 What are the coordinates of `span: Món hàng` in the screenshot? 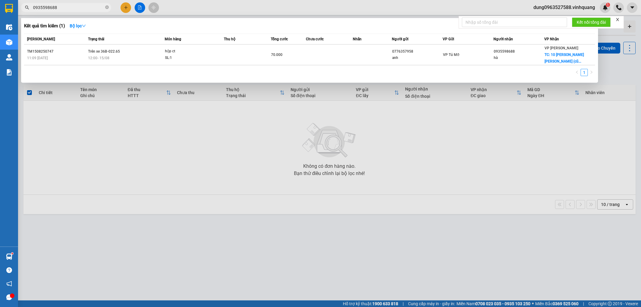 It's located at (173, 39).